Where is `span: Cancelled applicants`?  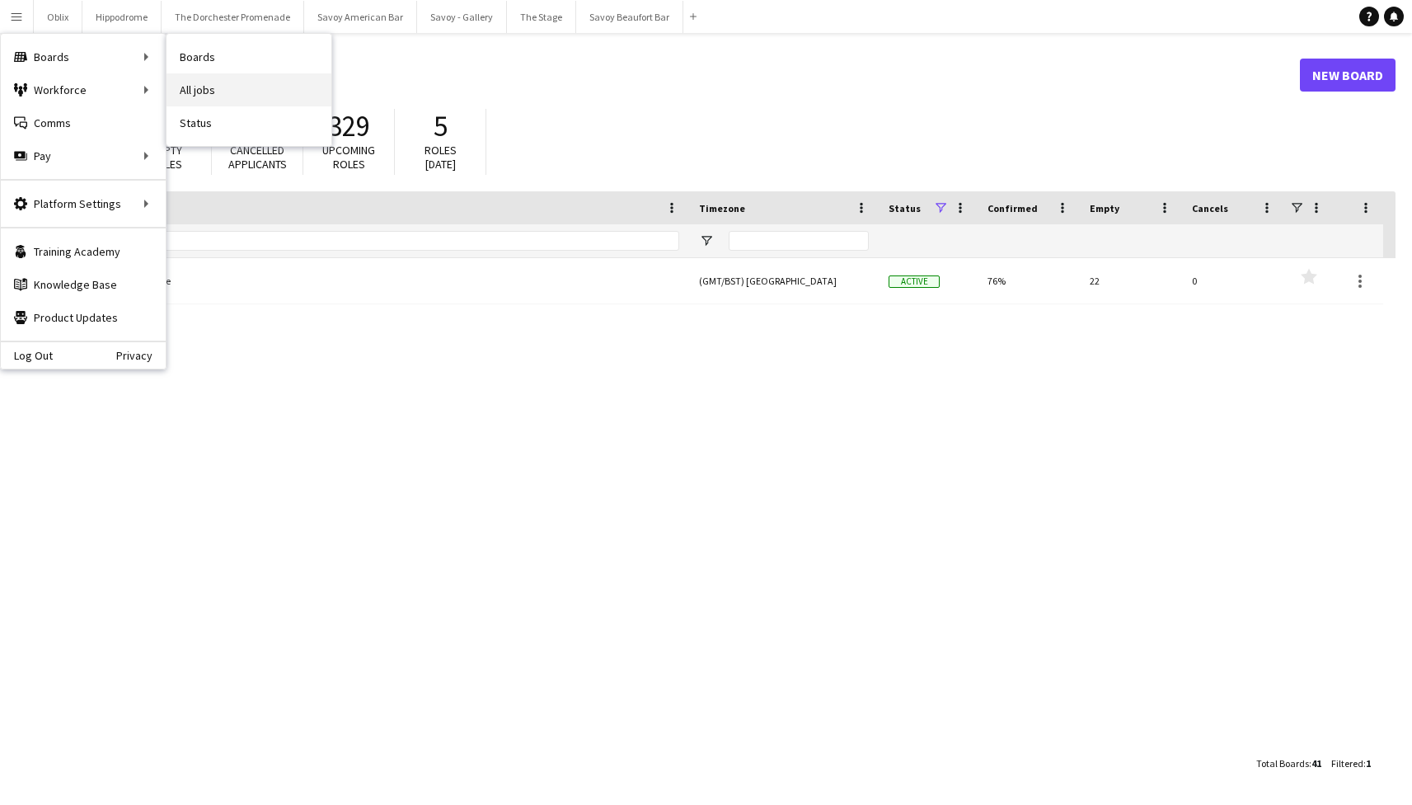 span: Cancelled applicants is located at coordinates (257, 157).